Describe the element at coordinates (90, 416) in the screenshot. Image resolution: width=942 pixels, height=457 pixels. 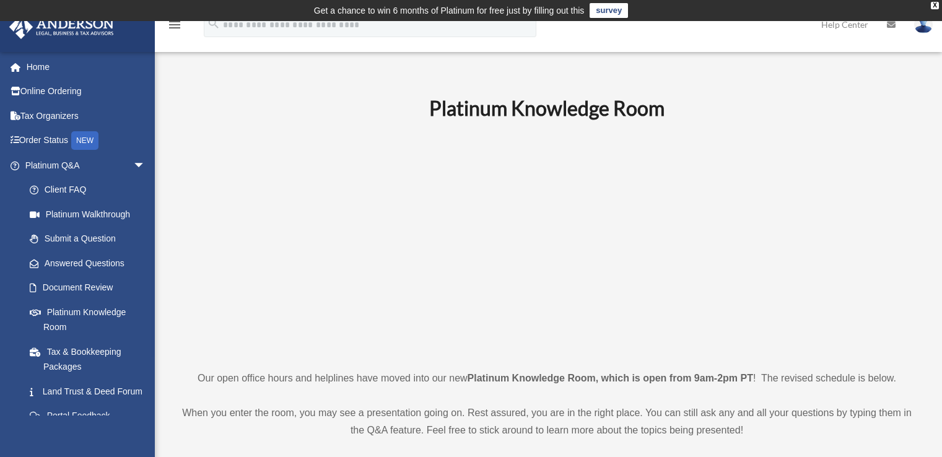
I see `a: Portal Feedback` at that location.